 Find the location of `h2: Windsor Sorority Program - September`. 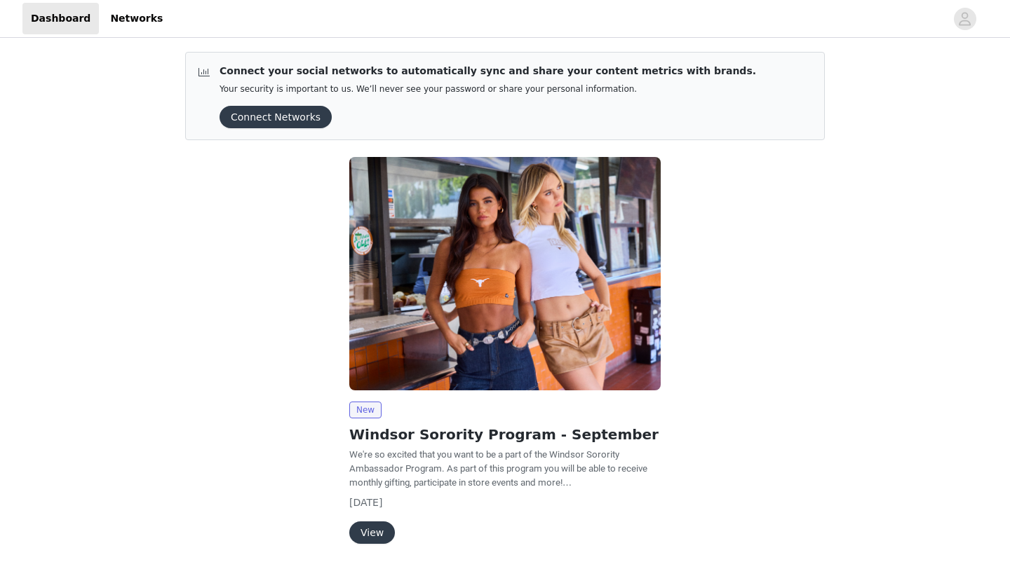

h2: Windsor Sorority Program - September is located at coordinates (505, 435).